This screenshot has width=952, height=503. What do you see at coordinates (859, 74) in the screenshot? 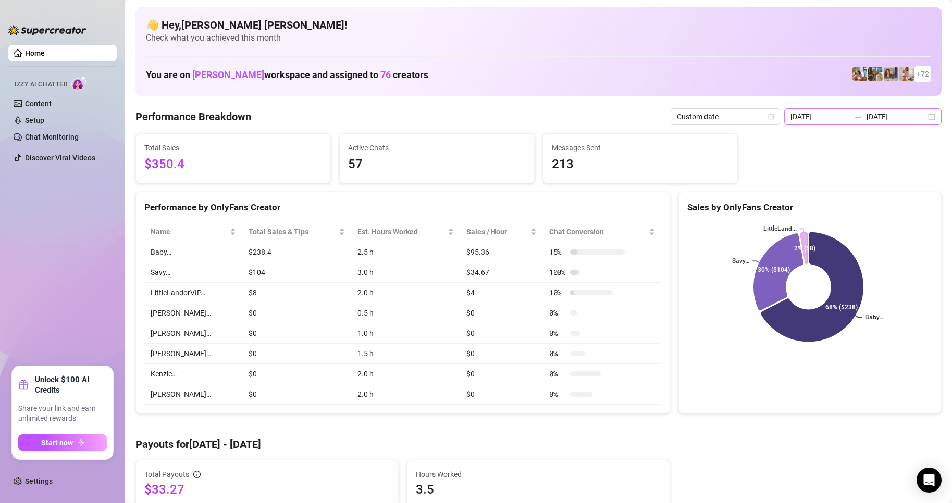
I see `img: ildgaf (@ildgaff)` at bounding box center [859, 74].